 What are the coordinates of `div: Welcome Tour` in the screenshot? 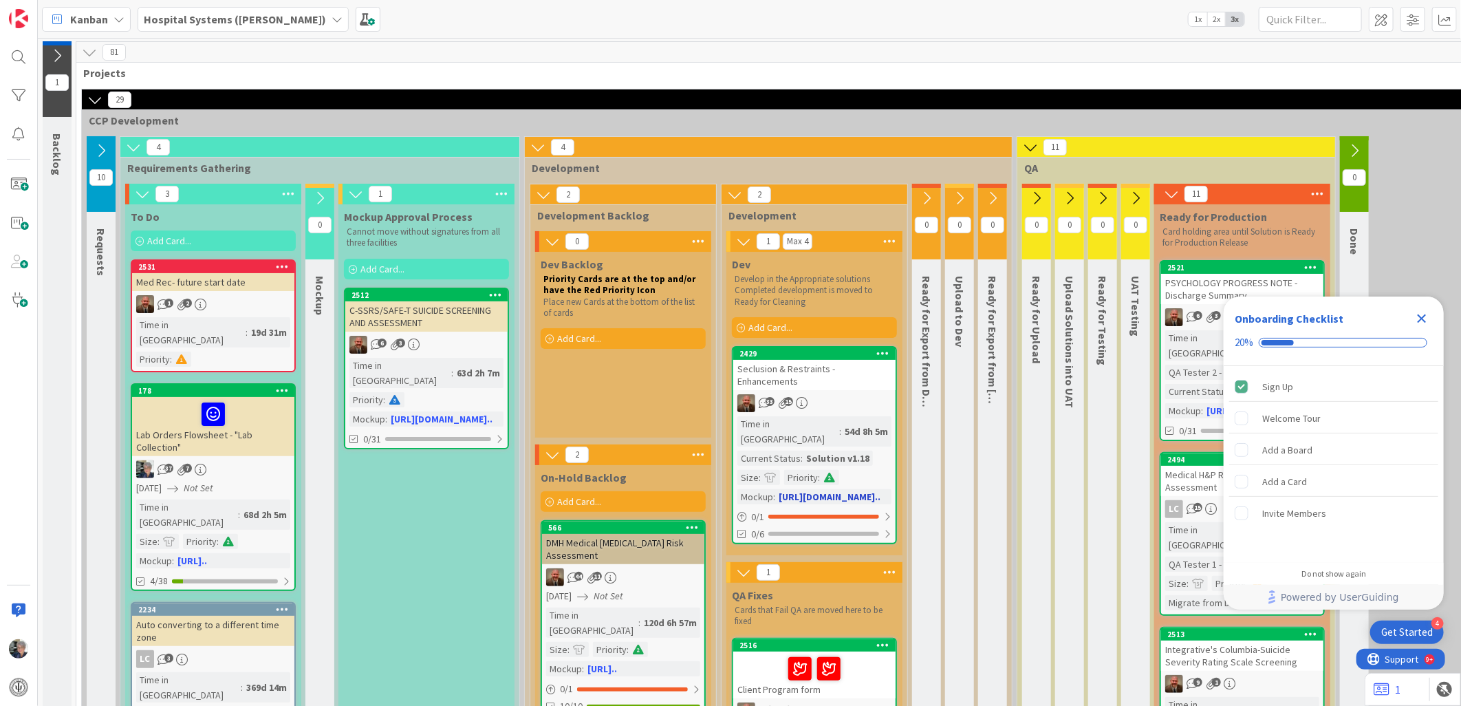 It's located at (1291, 418).